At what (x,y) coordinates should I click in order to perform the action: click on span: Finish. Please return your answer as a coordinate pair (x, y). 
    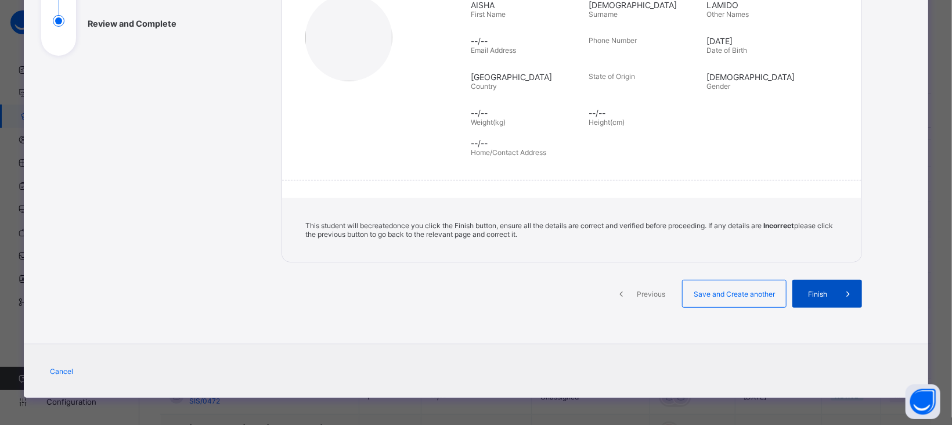
    Looking at the image, I should click on (817, 294).